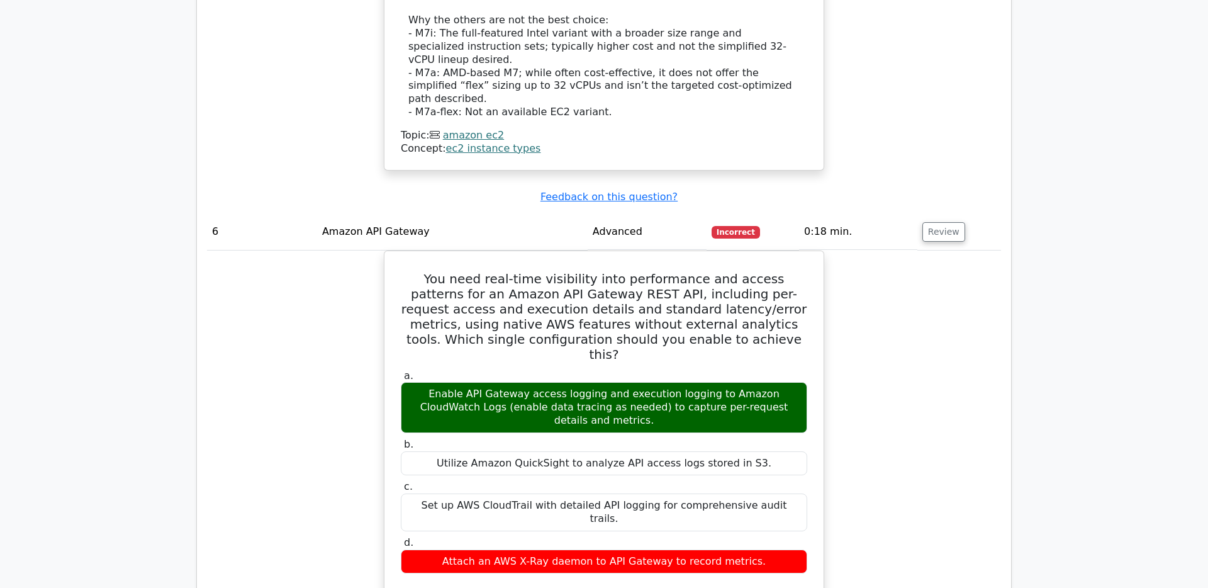 This screenshot has width=1208, height=588. I want to click on td: Advanced, so click(647, 232).